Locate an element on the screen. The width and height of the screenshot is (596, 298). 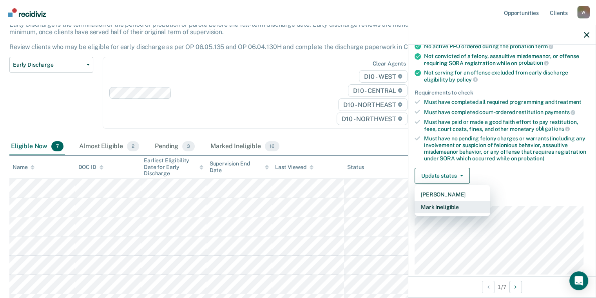
div: Marked Ineligible is located at coordinates (244, 147).